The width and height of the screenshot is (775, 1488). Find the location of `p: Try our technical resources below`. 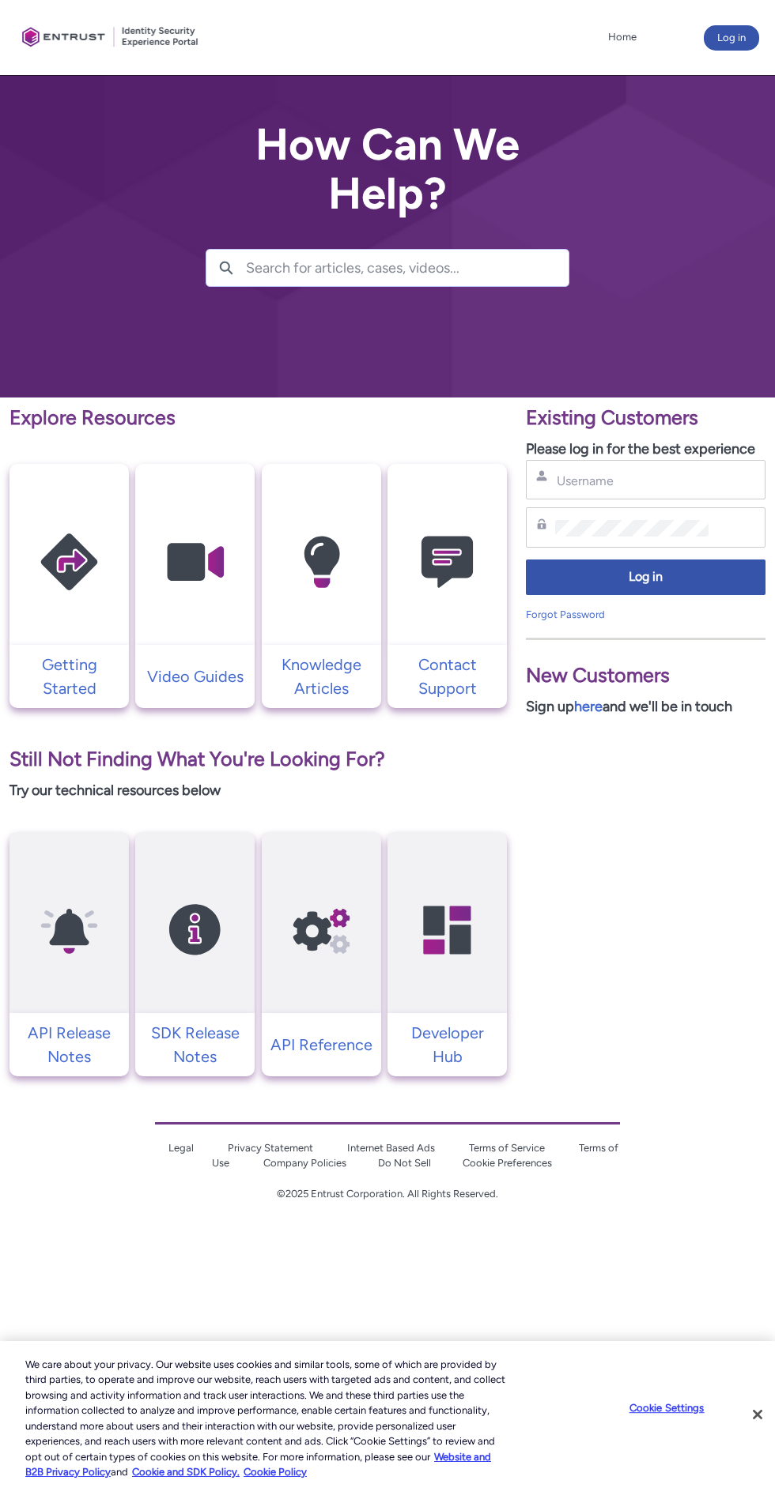

p: Try our technical resources below is located at coordinates (258, 790).